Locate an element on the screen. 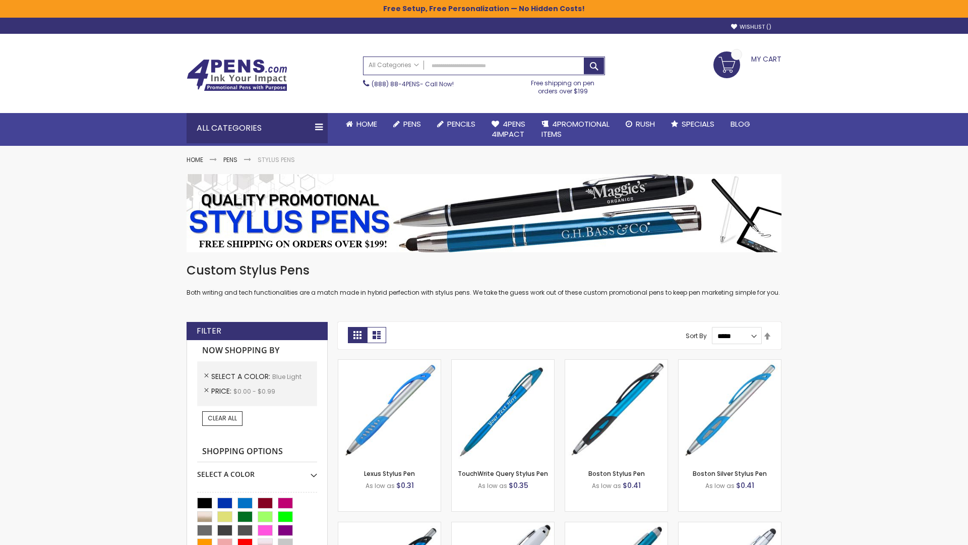 The width and height of the screenshot is (968, 545). div: Free shipping on pen orders over $199 is located at coordinates (563, 85).